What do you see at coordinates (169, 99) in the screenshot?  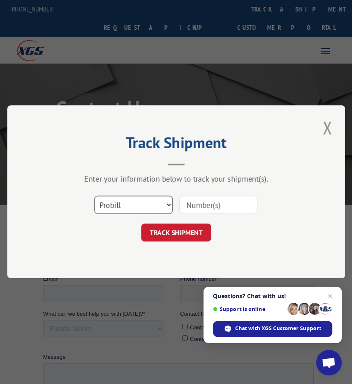 I see `span: Contact by Phone` at bounding box center [169, 99].